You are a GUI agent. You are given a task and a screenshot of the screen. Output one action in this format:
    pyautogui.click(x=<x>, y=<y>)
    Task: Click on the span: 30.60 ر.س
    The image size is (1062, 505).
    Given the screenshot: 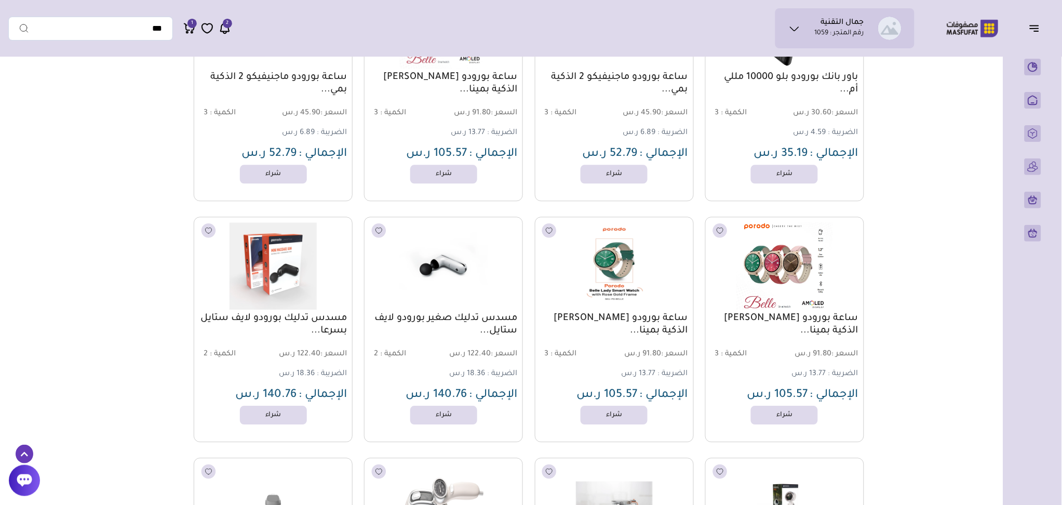 What is the action you would take?
    pyautogui.click(x=822, y=113)
    